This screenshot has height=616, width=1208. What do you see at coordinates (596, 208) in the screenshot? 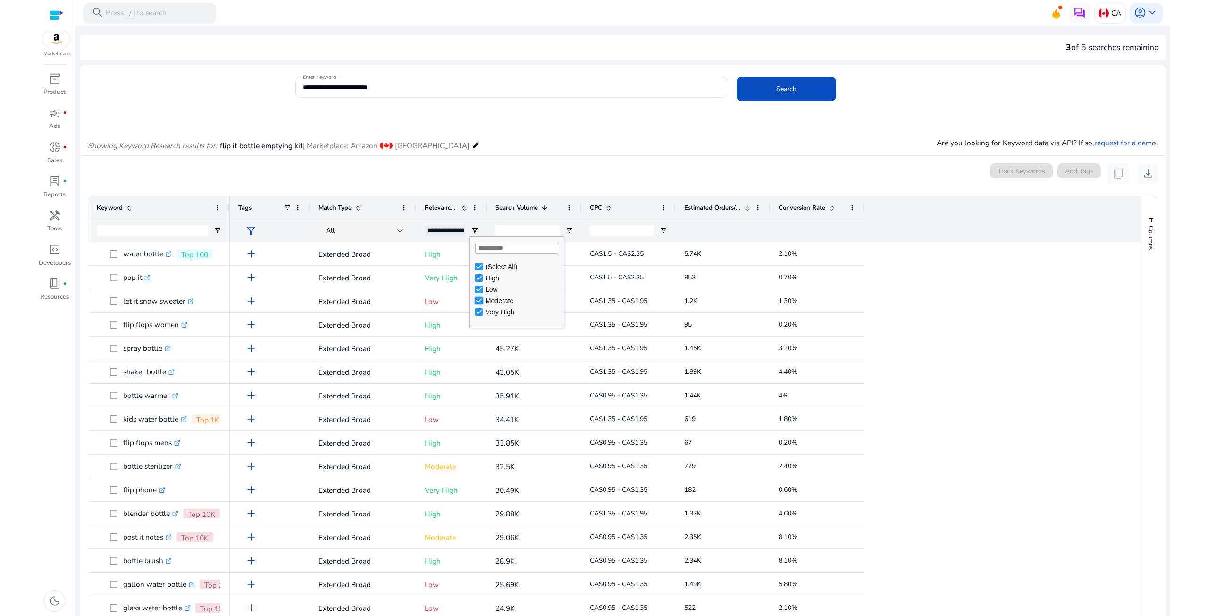
I see `span: CPC` at bounding box center [596, 208].